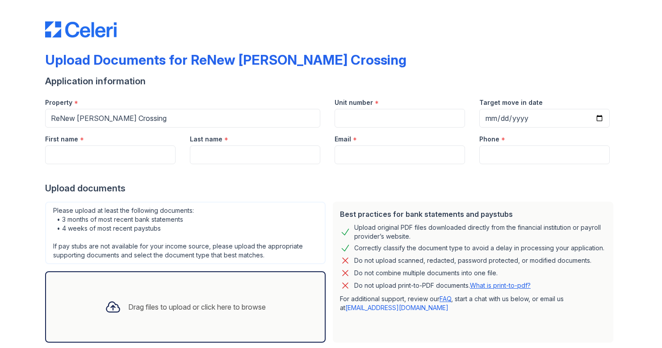  What do you see at coordinates (472, 261) in the screenshot?
I see `div: Do not upload scanned, redacted, password protected, or modified documents.` at bounding box center [472, 261].